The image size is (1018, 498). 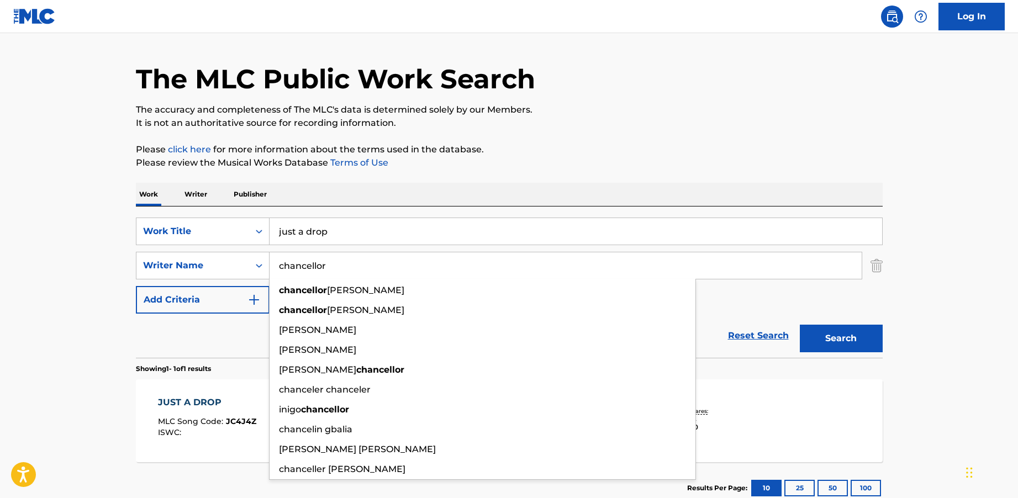 What do you see at coordinates (207, 403) in the screenshot?
I see `div: JUST A DROP` at bounding box center [207, 403].